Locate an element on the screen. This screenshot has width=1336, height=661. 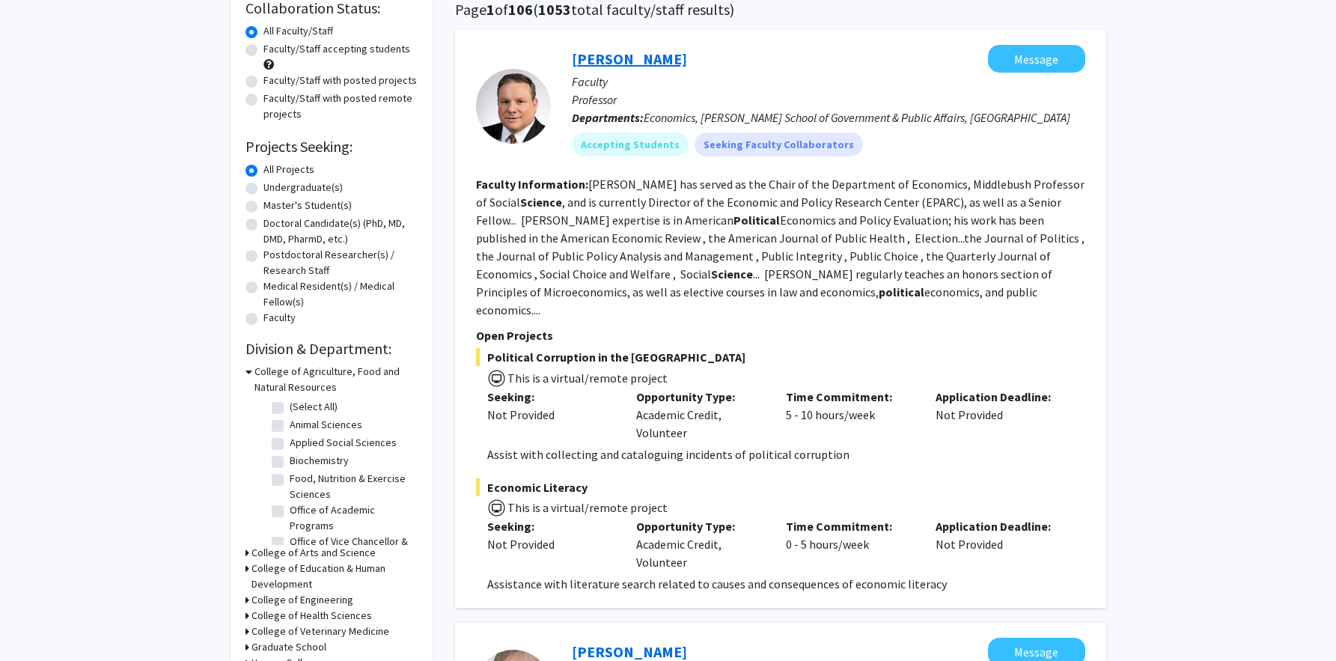
label: All Faculty/Staff is located at coordinates (298, 31).